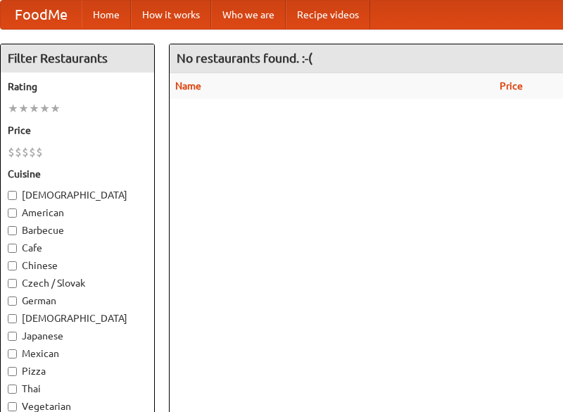 Image resolution: width=563 pixels, height=412 pixels. What do you see at coordinates (77, 389) in the screenshot?
I see `label: Thai` at bounding box center [77, 389].